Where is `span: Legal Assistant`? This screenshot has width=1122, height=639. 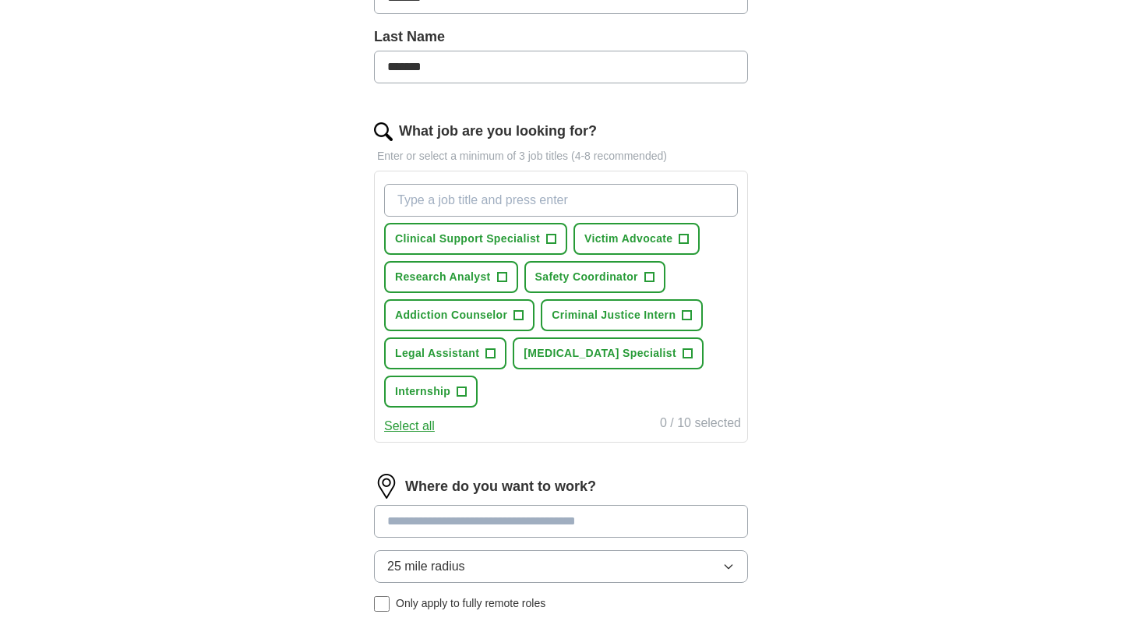 span: Legal Assistant is located at coordinates (437, 353).